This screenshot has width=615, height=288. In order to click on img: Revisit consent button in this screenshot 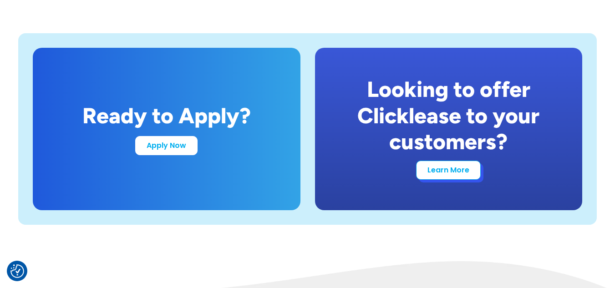, I will do `click(17, 271)`.